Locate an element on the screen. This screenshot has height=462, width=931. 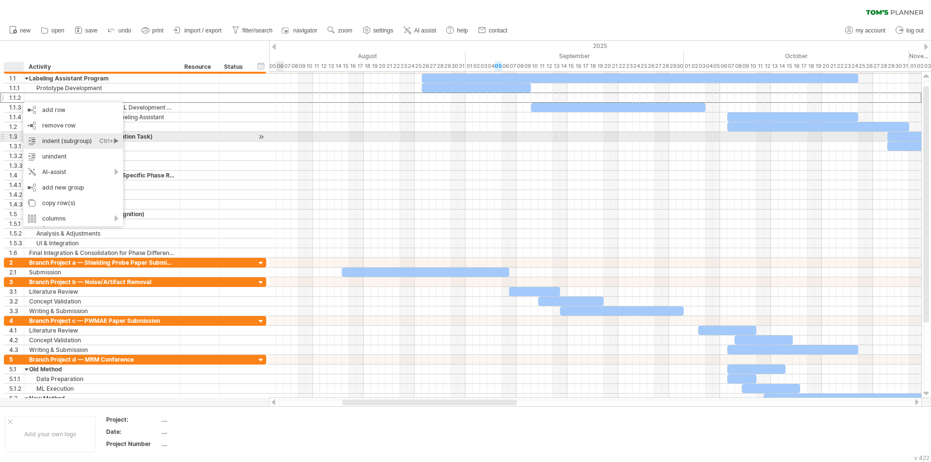
div: 5.1.1 is located at coordinates (16, 379).